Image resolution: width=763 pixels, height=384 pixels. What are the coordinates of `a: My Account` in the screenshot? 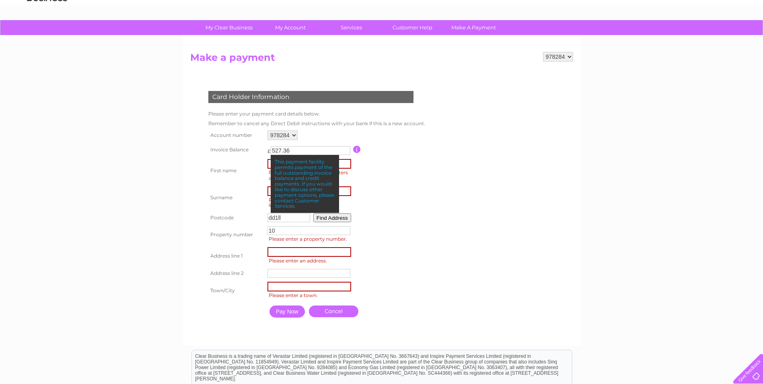 It's located at (290, 27).